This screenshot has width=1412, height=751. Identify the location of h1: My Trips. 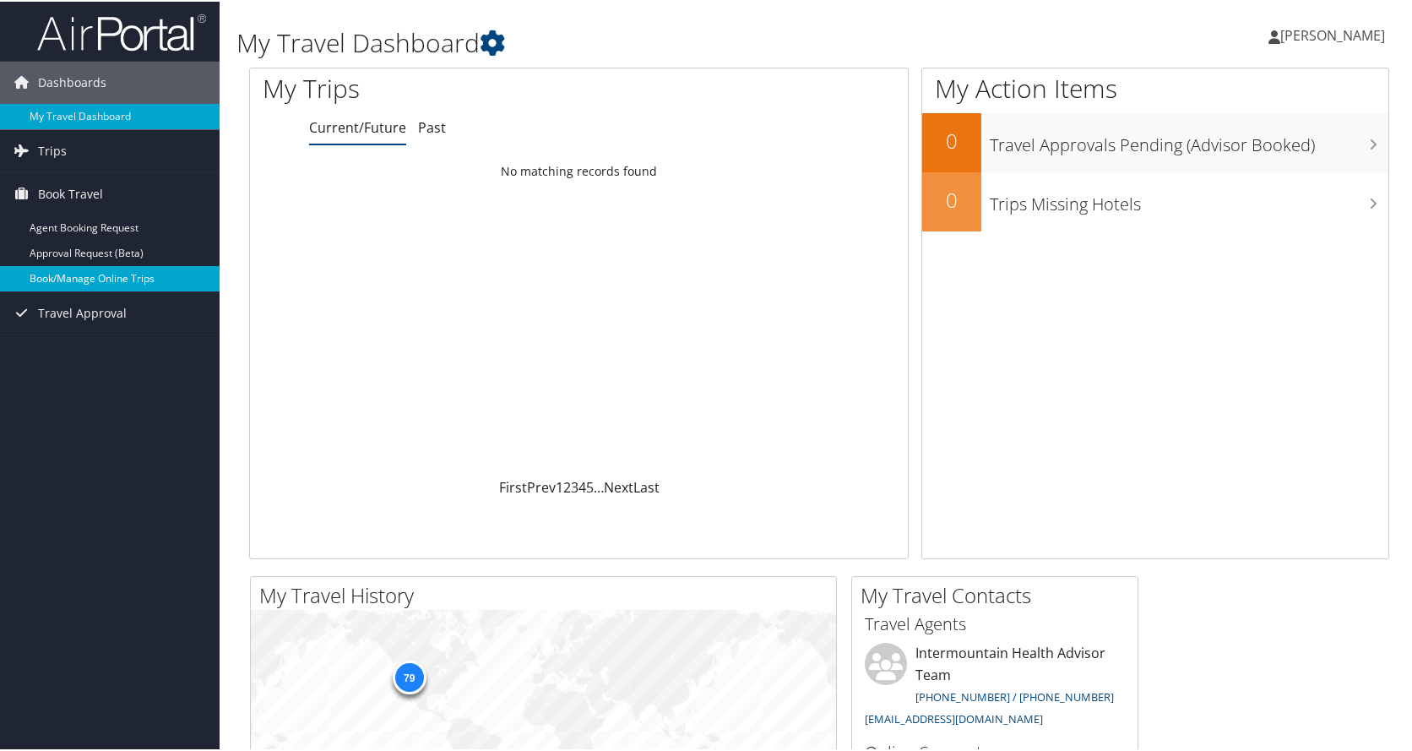
(442, 87).